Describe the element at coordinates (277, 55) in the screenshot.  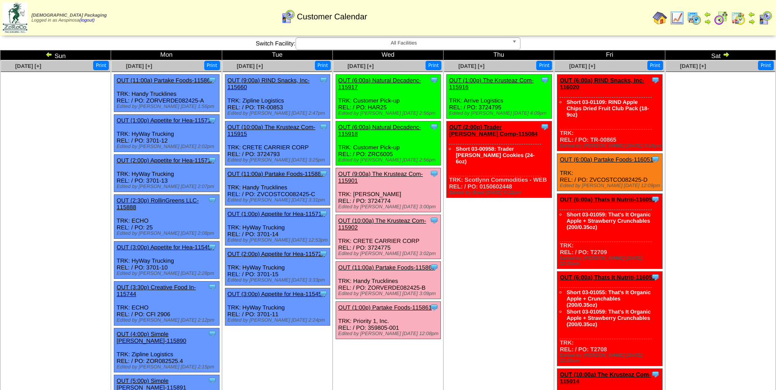
I see `td: Tue` at that location.